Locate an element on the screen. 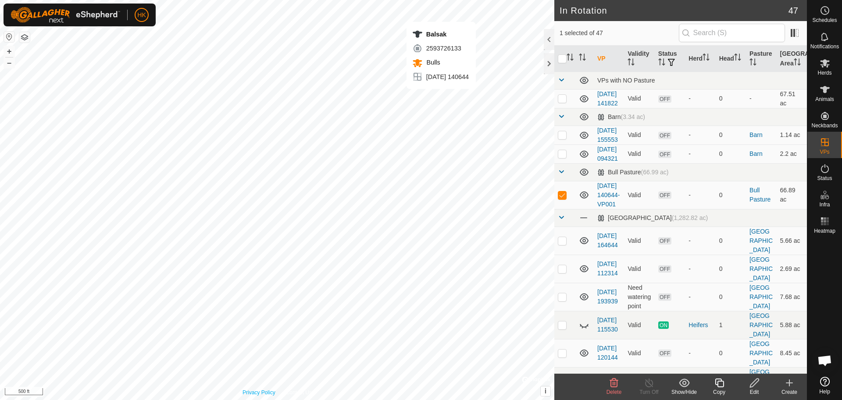 Image resolution: width=842 pixels, height=400 pixels. td: 67.51 ac is located at coordinates (792, 98).